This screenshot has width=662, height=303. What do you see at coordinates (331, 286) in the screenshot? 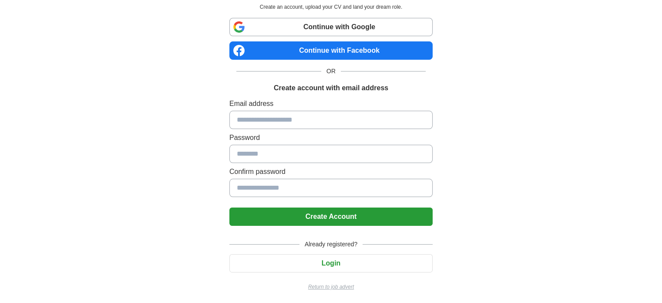
I see `a: Return to job advert` at bounding box center [331, 286].